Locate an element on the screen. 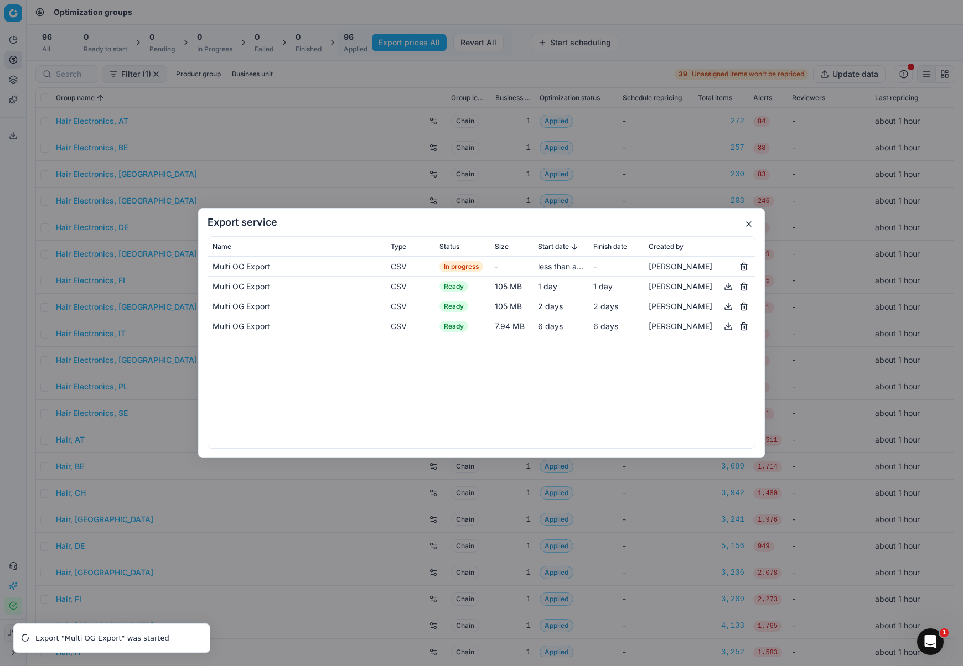 This screenshot has height=666, width=963. div: 7.94 MB is located at coordinates (512, 327).